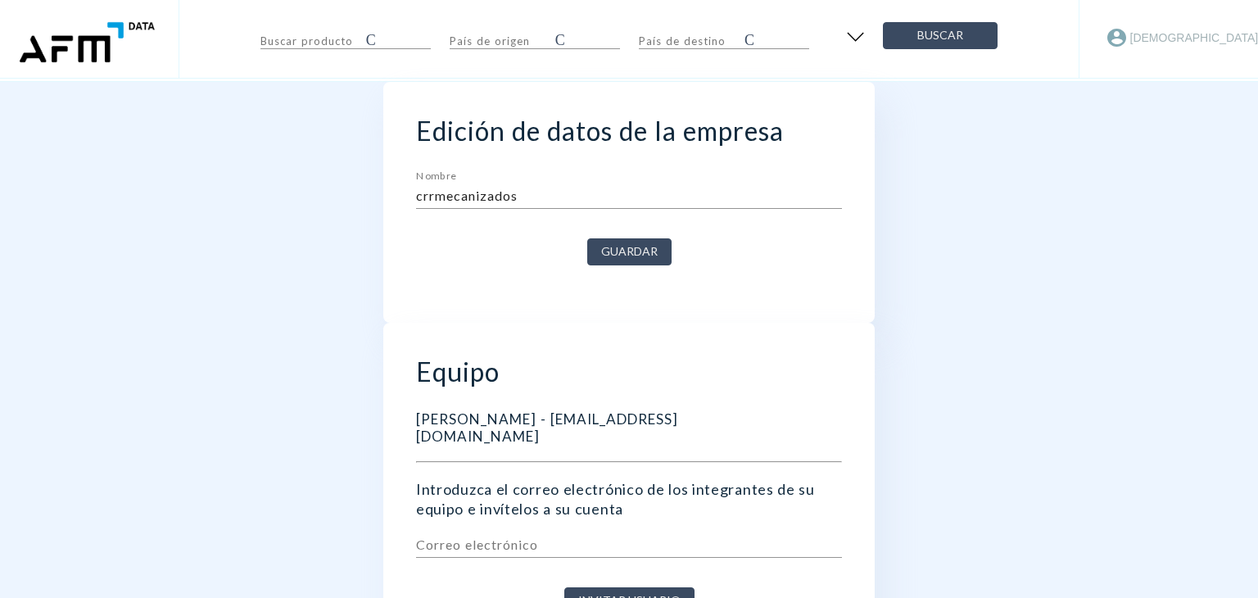 Image resolution: width=1258 pixels, height=598 pixels. What do you see at coordinates (940, 35) in the screenshot?
I see `button: Buscar` at bounding box center [940, 35].